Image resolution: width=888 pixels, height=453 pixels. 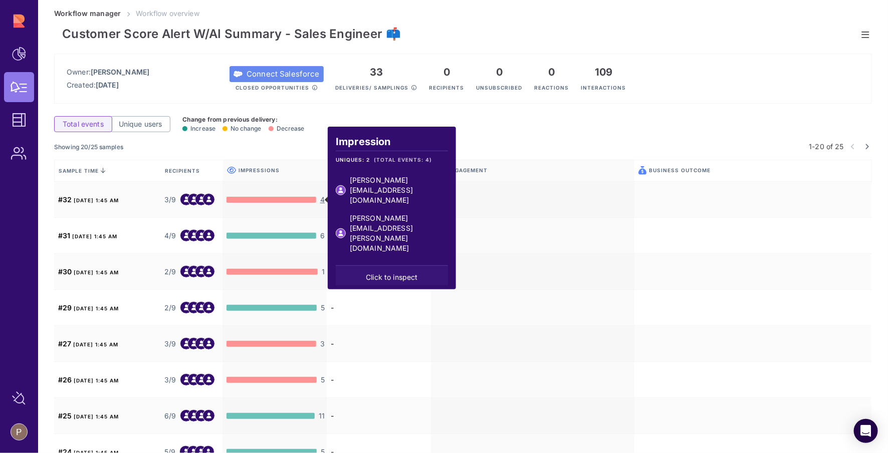 I want to click on span: #27, so click(x=65, y=344).